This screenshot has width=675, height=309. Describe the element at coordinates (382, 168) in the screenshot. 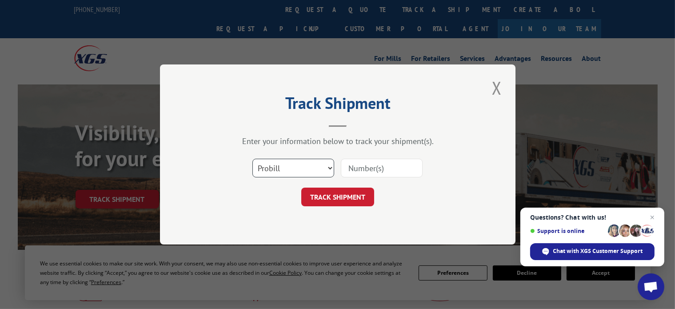

I see `input: Number(s)` at that location.